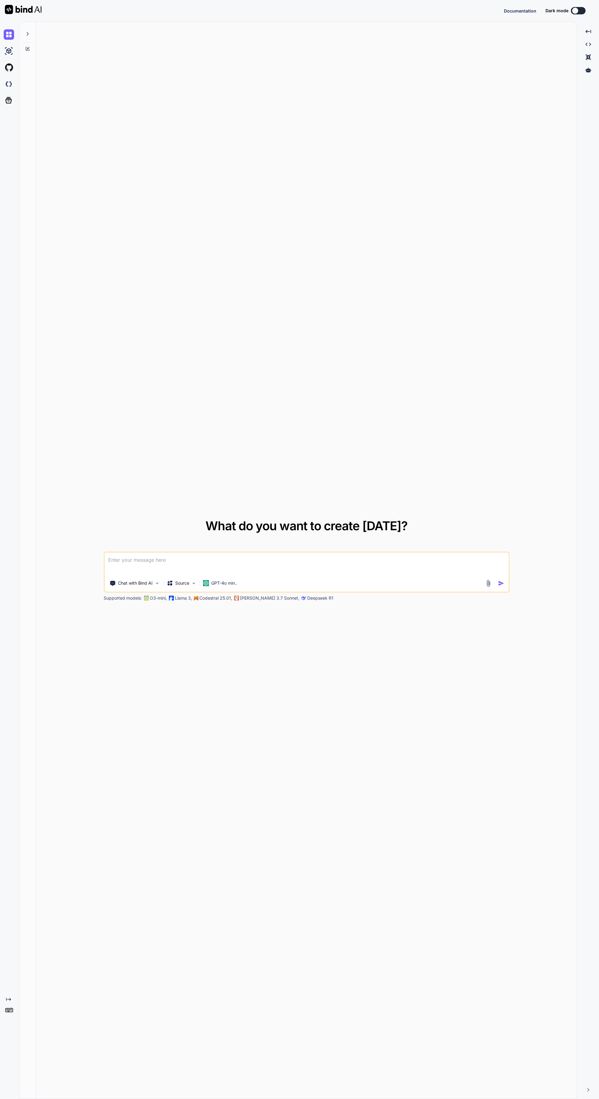 The height and width of the screenshot is (1099, 599). I want to click on img: GPT-4o mini, so click(206, 583).